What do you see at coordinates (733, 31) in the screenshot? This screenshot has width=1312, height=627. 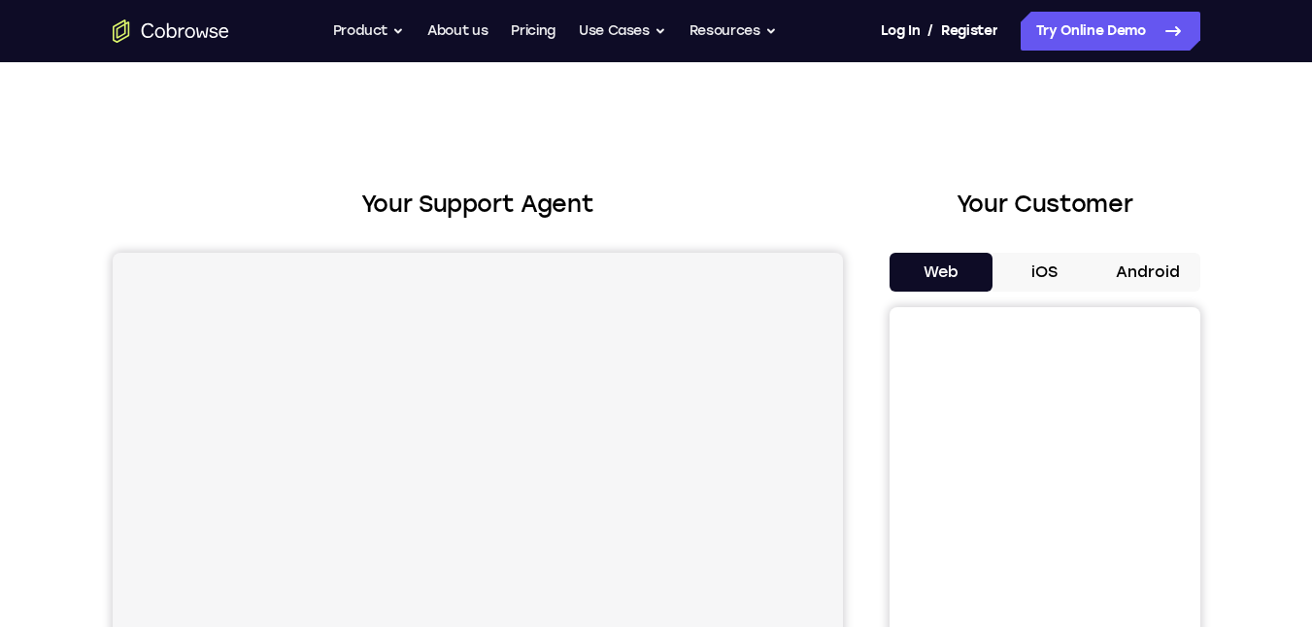 I see `button: Resources` at bounding box center [733, 31].